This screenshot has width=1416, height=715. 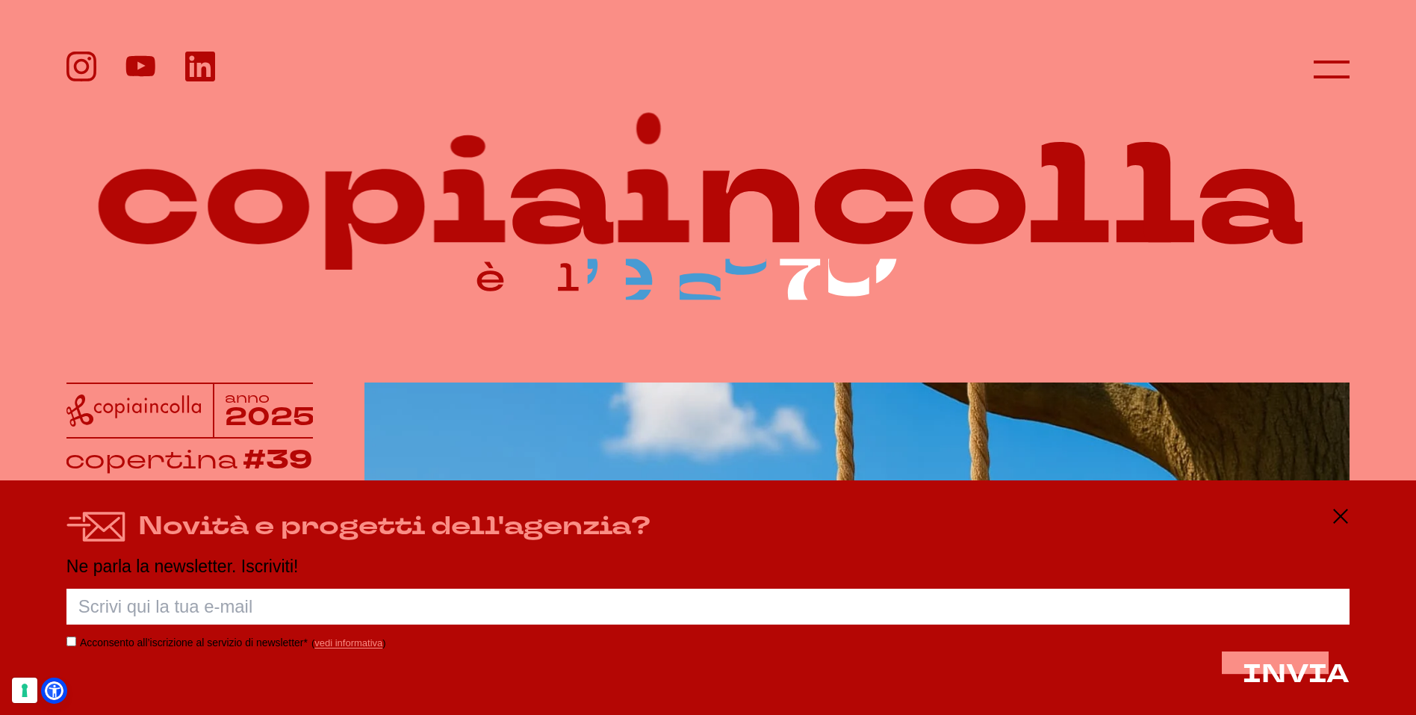 What do you see at coordinates (54, 690) in the screenshot?
I see `a: Open Accessibility Menu` at bounding box center [54, 690].